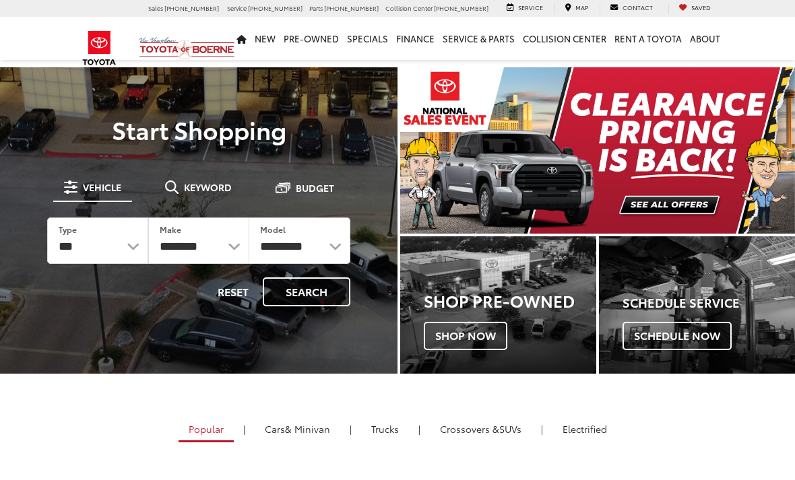  Describe the element at coordinates (648, 38) in the screenshot. I see `a: Rent a Toyota` at that location.